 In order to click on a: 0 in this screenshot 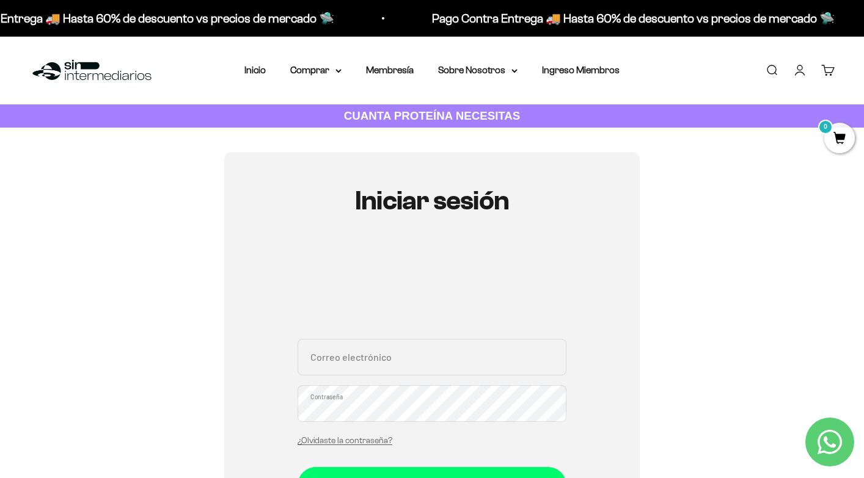, I will do `click(840, 139)`.